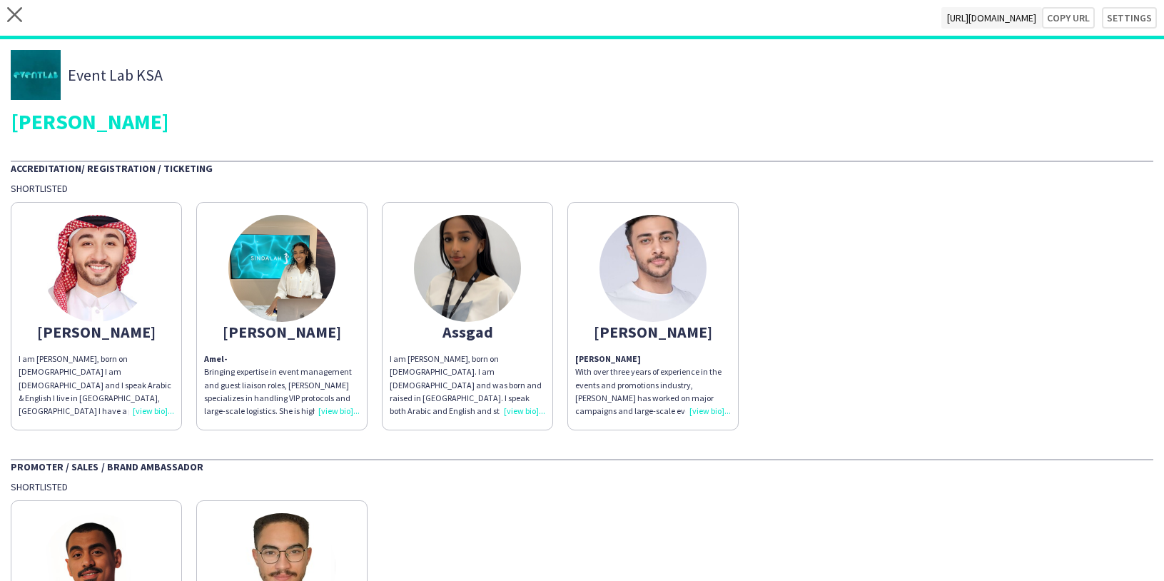  Describe the element at coordinates (96, 268) in the screenshot. I see `img: thumb-64cbe0a0b0937.jpeg` at that location.